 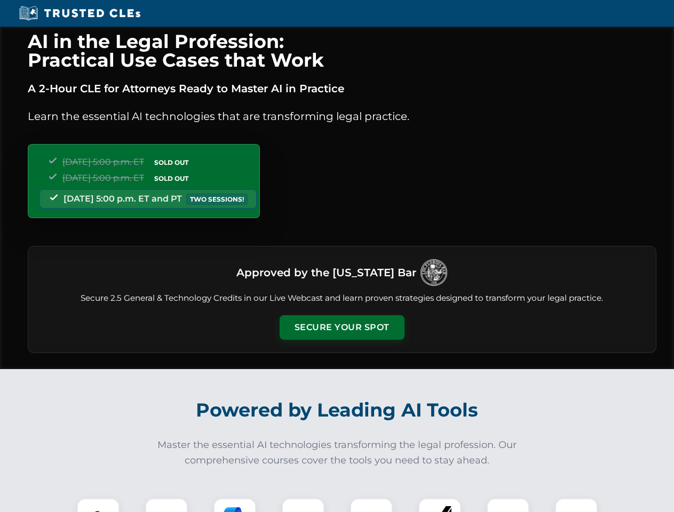 What do you see at coordinates (80, 13) in the screenshot?
I see `img: Trusted CLEs` at bounding box center [80, 13].